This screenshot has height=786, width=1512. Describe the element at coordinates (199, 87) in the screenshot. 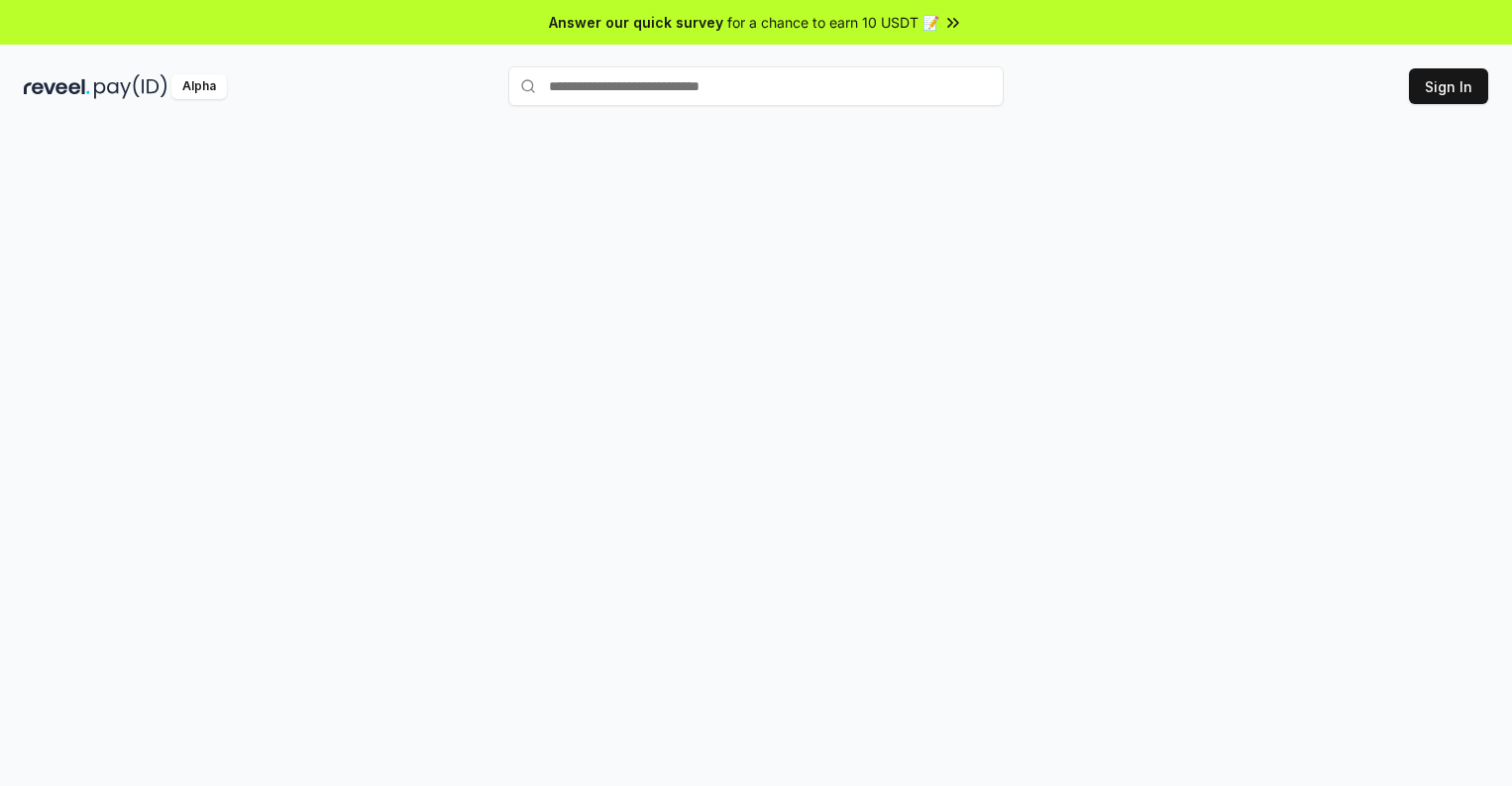

I see `div: Alpha` at that location.